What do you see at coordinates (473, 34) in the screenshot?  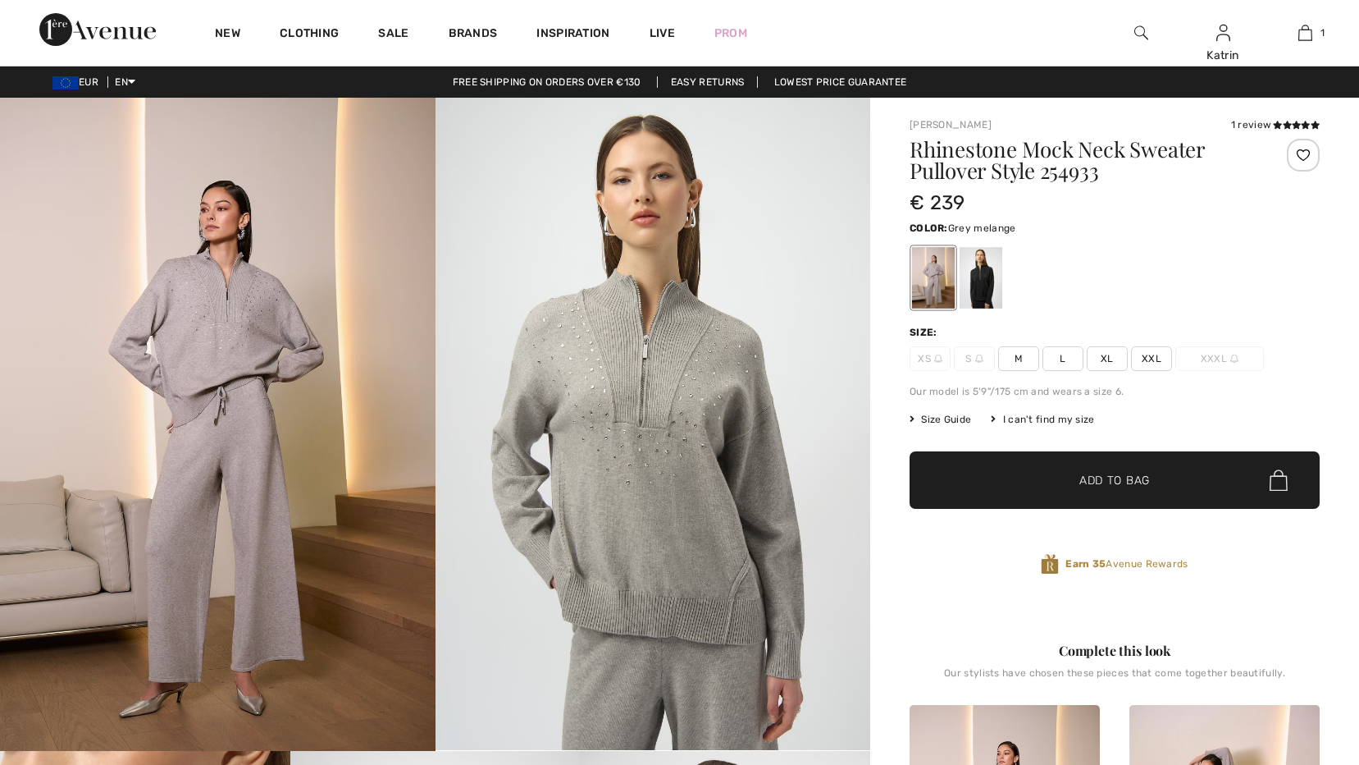 I see `a: Brands` at bounding box center [473, 34].